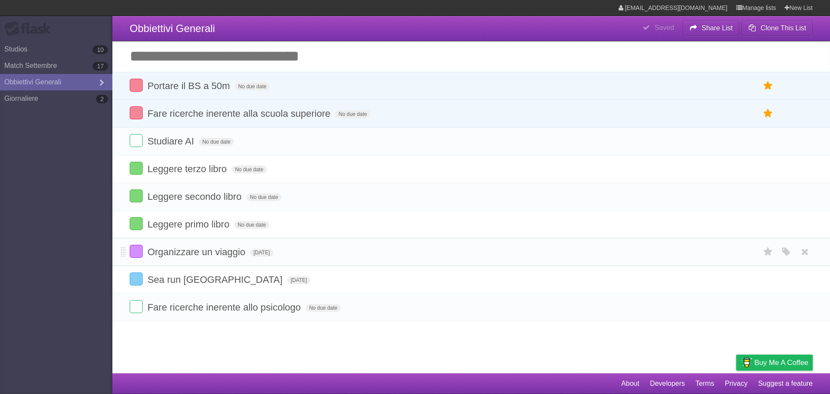 Image resolution: width=830 pixels, height=394 pixels. Describe the element at coordinates (783, 28) in the screenshot. I see `b: Clone This List` at that location.